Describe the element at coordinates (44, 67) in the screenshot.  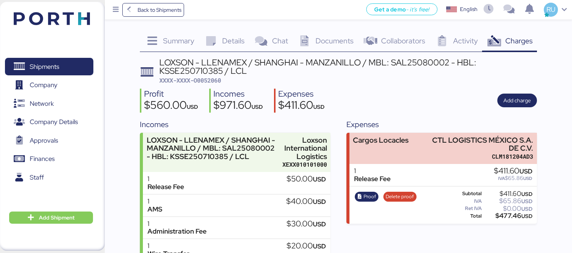
I see `span: Shipments` at that location.